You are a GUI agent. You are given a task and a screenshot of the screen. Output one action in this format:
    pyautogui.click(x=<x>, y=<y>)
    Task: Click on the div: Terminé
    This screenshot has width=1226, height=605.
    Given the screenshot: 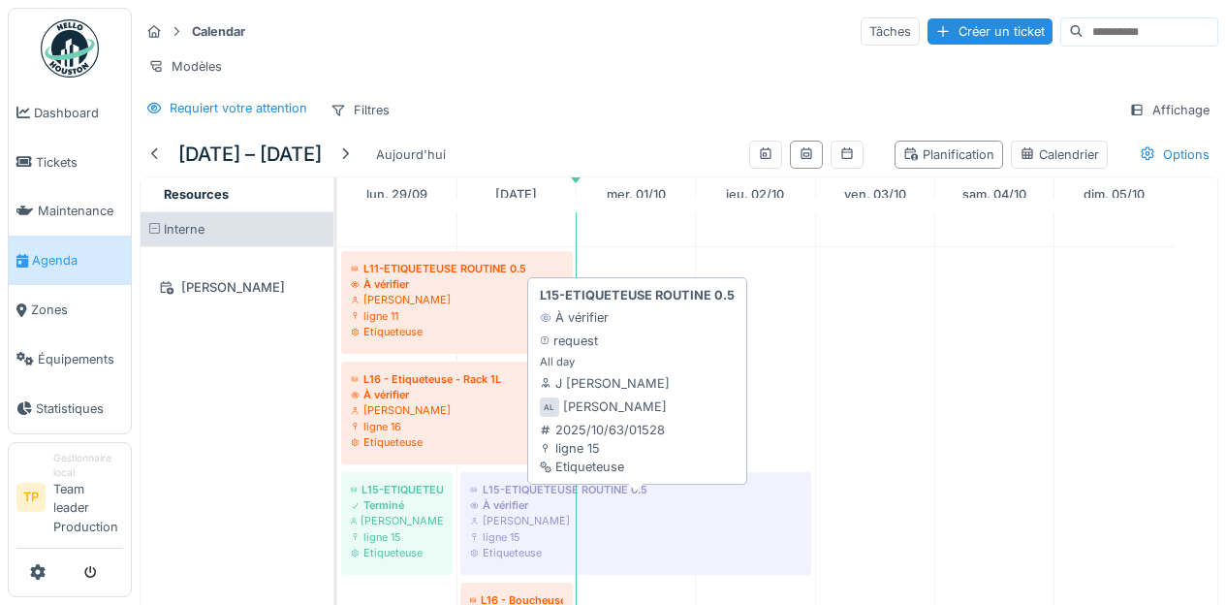 What is the action you would take?
    pyautogui.click(x=396, y=505)
    